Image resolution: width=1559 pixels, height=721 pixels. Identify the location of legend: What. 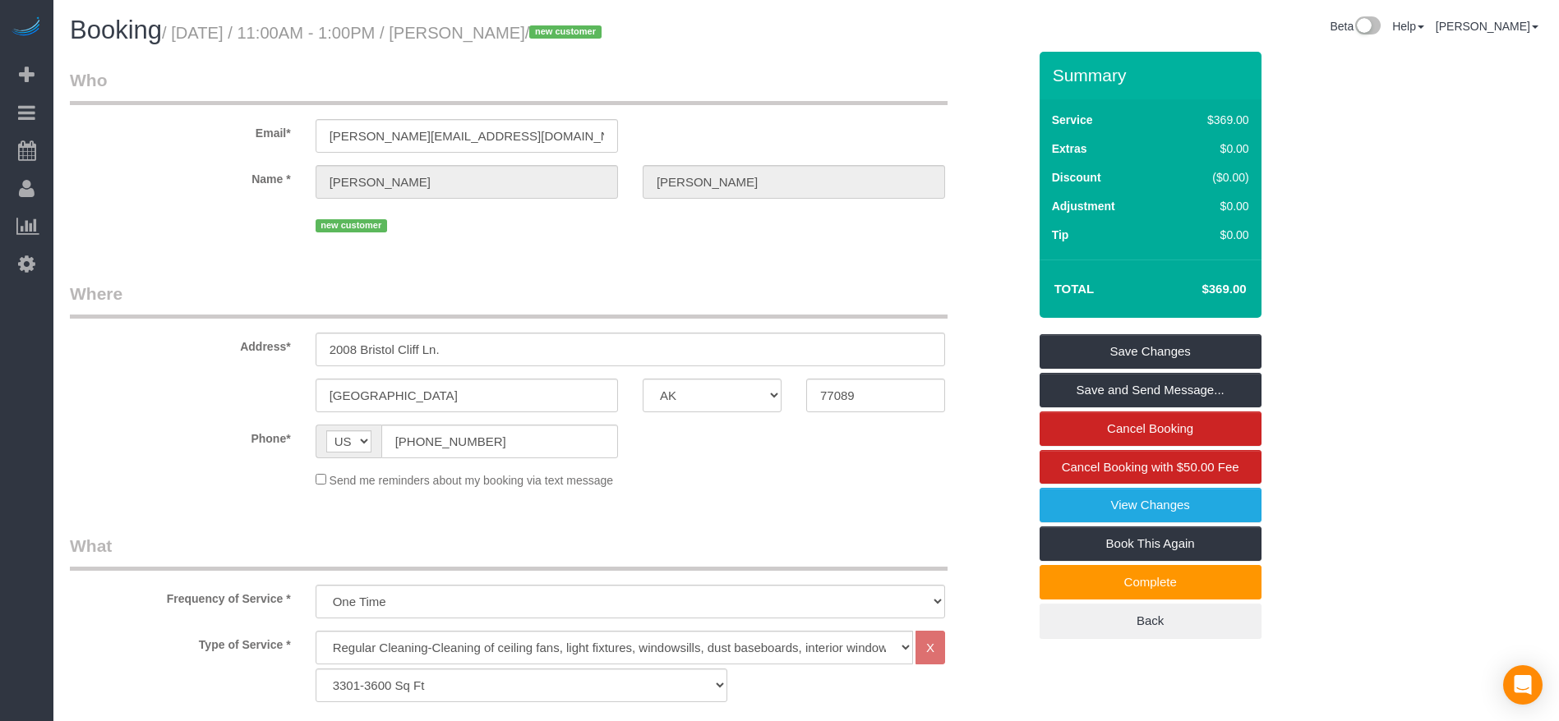
(509, 552).